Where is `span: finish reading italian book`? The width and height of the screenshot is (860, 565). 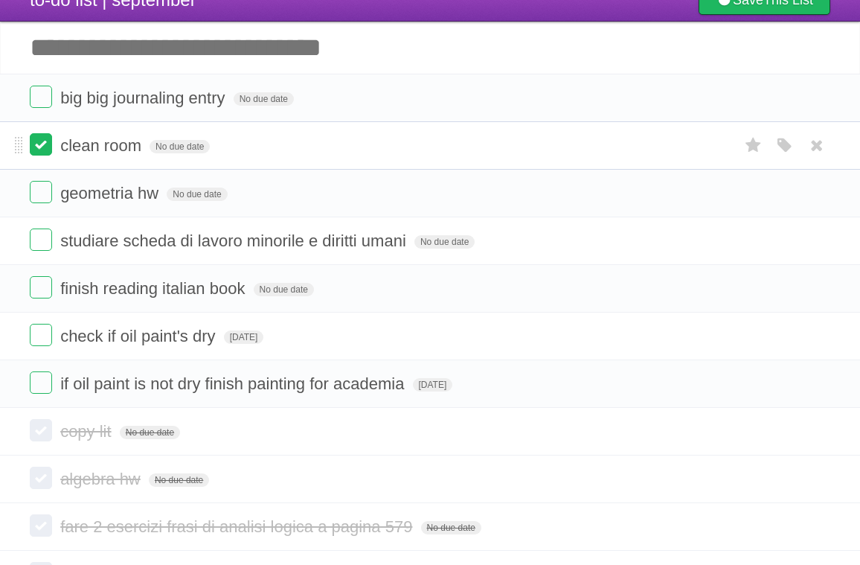 span: finish reading italian book is located at coordinates (154, 288).